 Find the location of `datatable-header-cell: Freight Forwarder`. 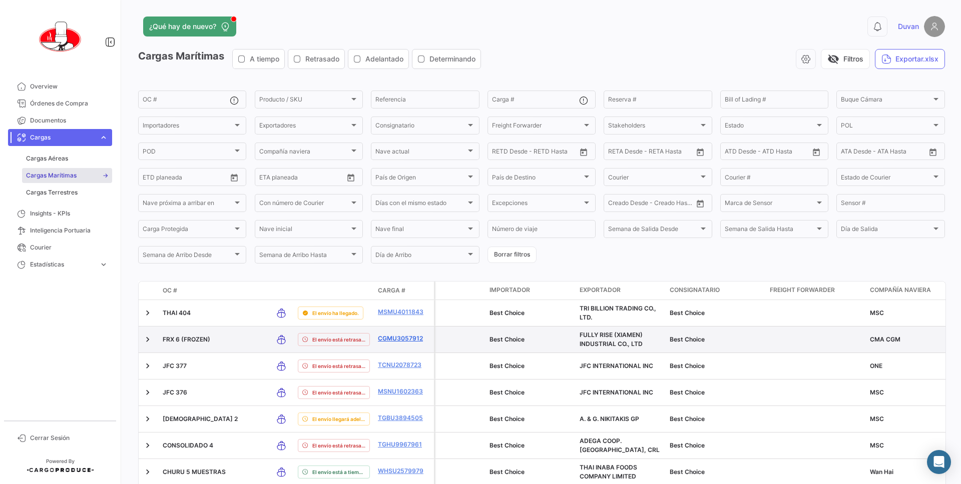

datatable-header-cell: Freight Forwarder is located at coordinates (816, 291).